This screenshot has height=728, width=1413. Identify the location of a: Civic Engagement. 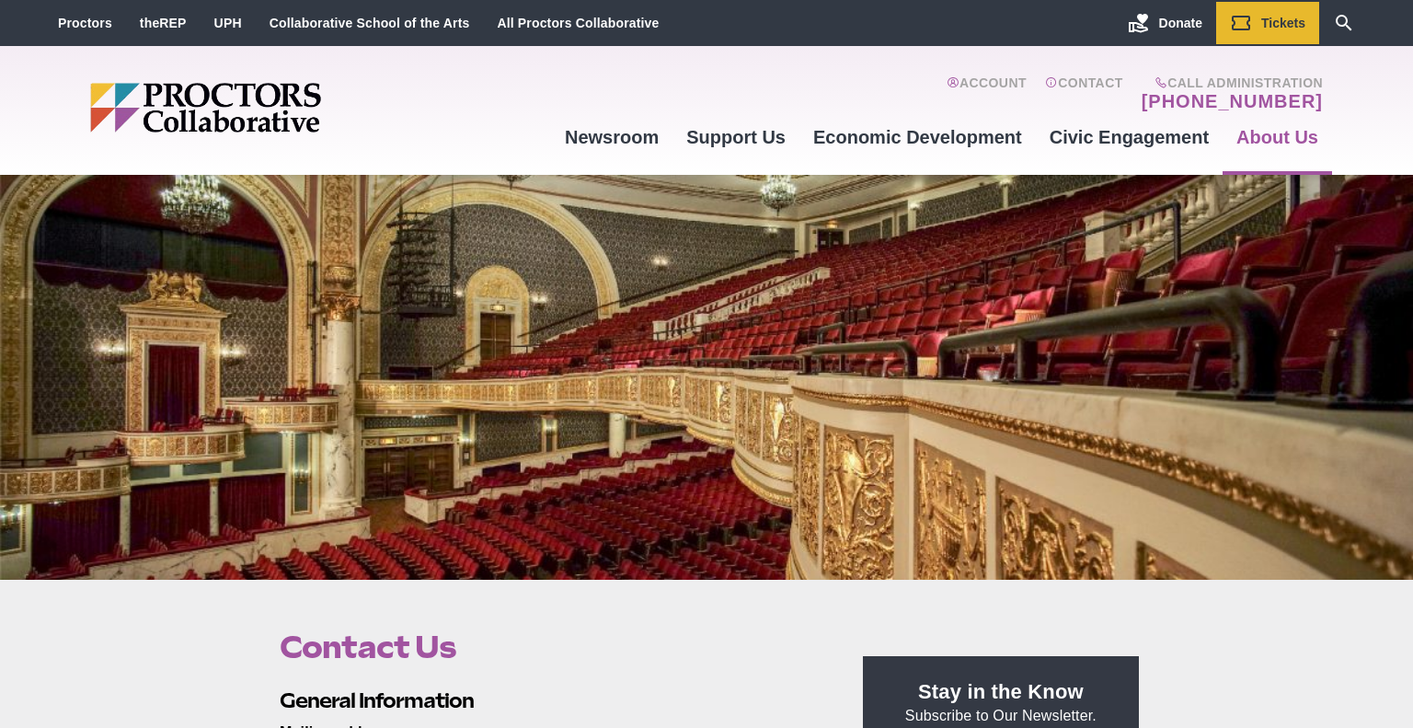
(1129, 137).